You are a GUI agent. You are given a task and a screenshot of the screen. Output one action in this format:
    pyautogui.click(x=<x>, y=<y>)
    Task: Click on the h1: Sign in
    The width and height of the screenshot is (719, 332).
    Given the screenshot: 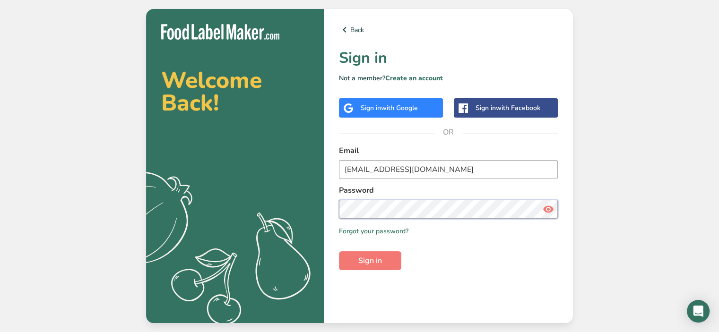 What is the action you would take?
    pyautogui.click(x=448, y=58)
    